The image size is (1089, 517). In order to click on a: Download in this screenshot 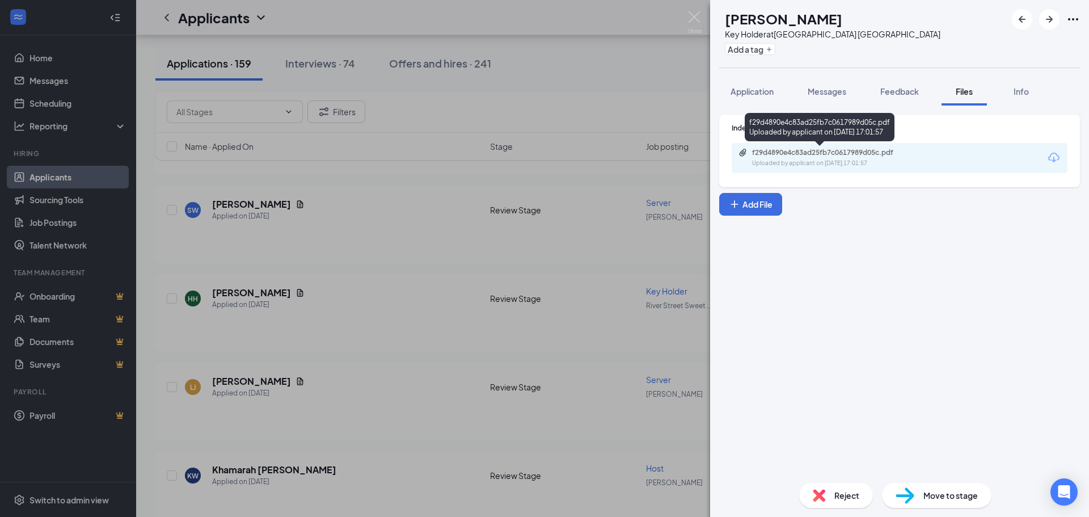, I will do `click(1054, 158)`.